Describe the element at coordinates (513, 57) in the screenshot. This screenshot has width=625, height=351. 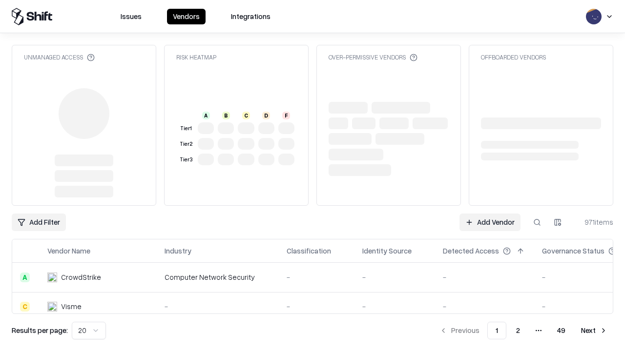
I see `div: Offboarded Vendors` at that location.